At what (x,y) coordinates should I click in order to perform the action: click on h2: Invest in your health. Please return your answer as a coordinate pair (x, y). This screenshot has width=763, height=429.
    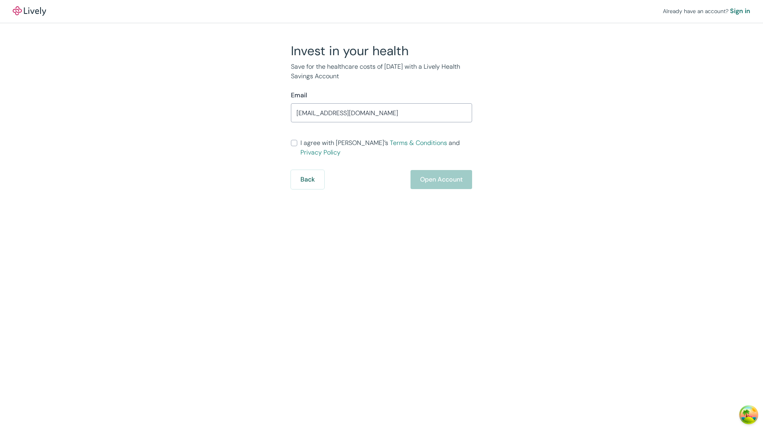
    Looking at the image, I should click on (382, 51).